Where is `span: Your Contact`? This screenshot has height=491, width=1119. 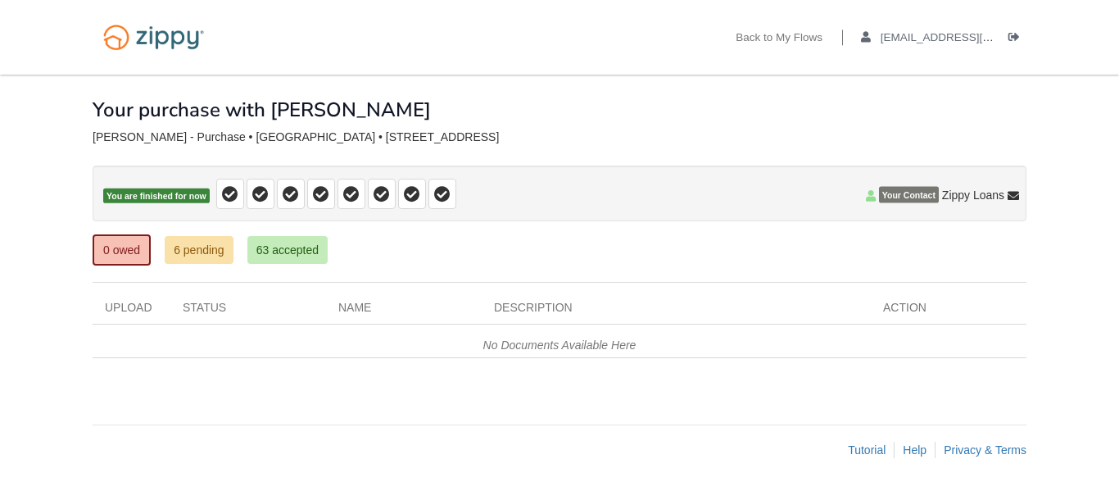 span: Your Contact is located at coordinates (908, 195).